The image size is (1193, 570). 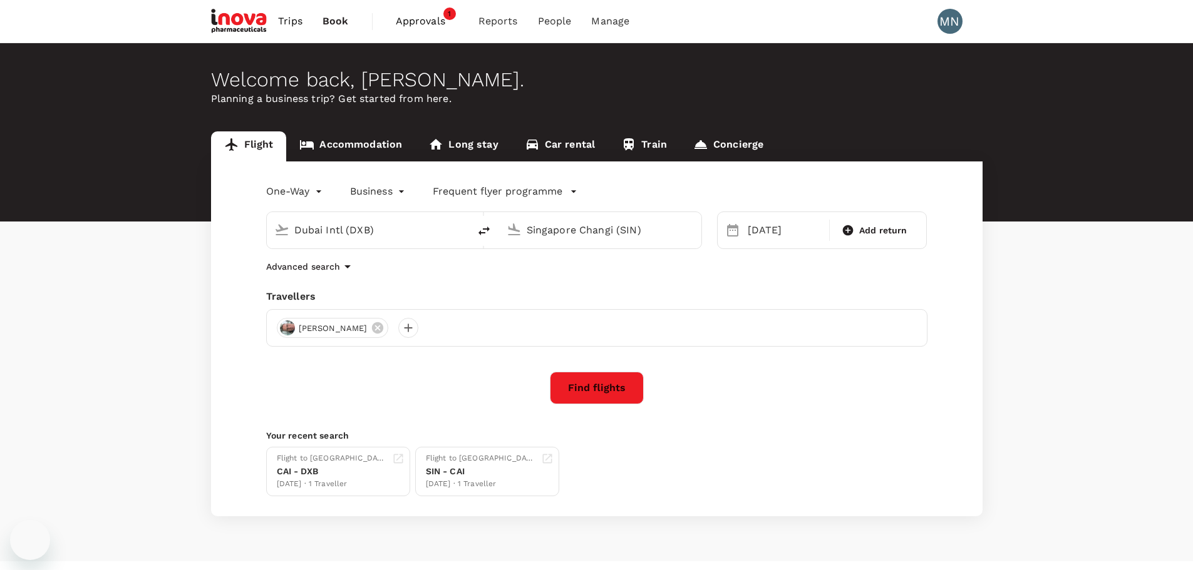 What do you see at coordinates (597, 436) in the screenshot?
I see `p: Your recent search` at bounding box center [597, 436].